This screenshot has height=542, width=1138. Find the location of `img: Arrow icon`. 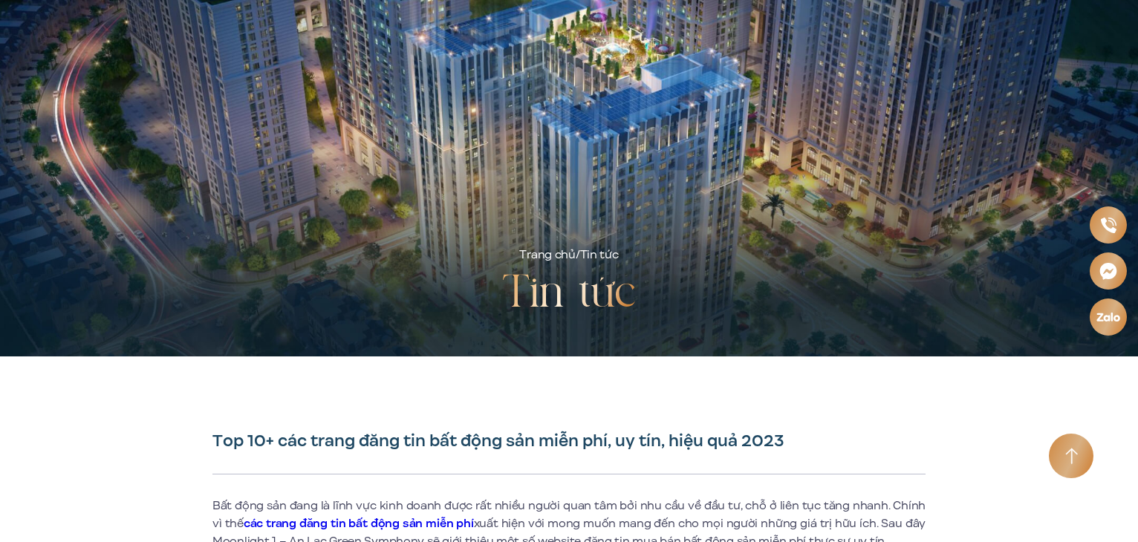

img: Arrow icon is located at coordinates (1071, 456).